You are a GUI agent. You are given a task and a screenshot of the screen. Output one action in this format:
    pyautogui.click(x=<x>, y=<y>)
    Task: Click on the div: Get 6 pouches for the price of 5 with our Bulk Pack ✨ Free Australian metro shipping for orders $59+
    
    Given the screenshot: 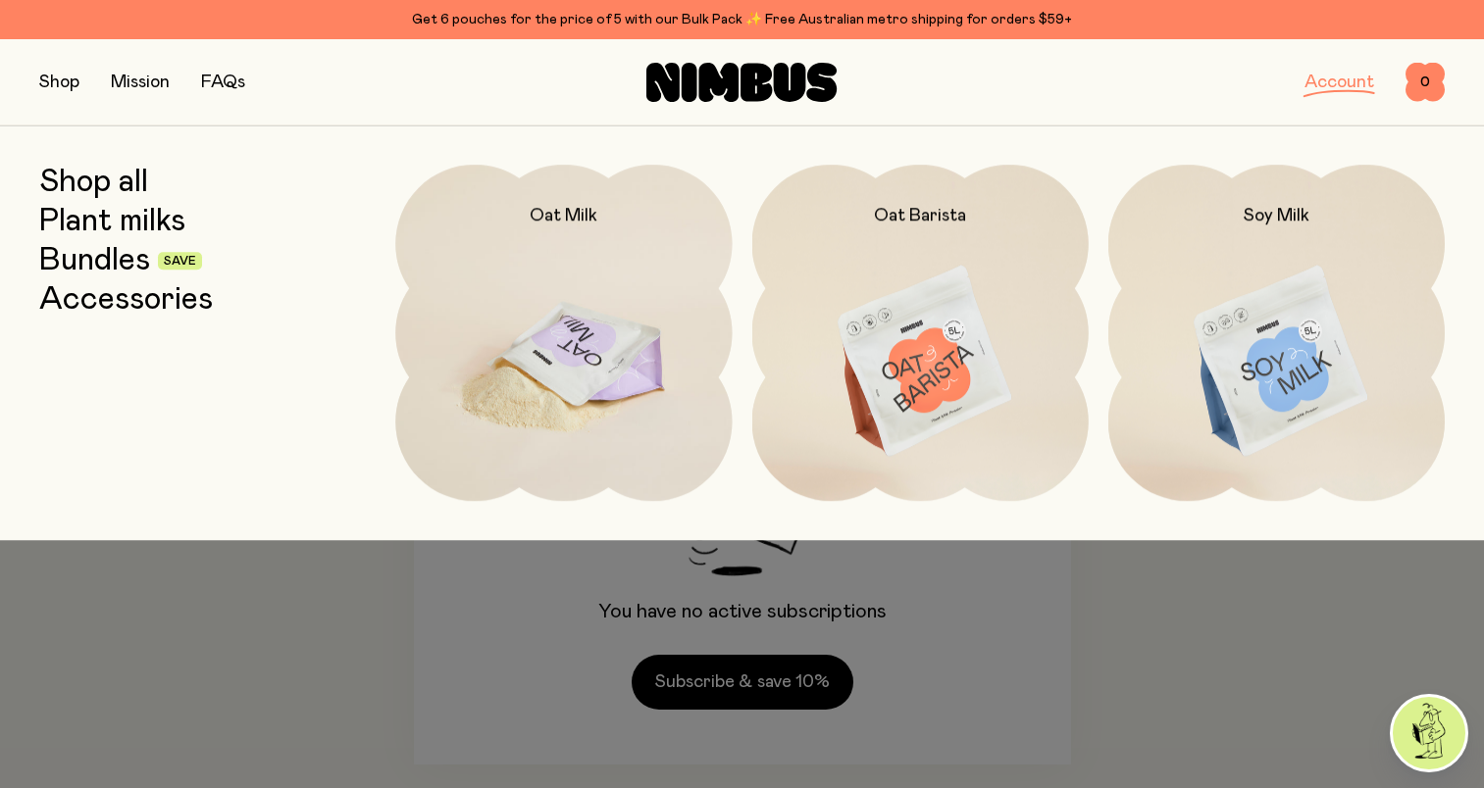 What is the action you would take?
    pyautogui.click(x=741, y=20)
    